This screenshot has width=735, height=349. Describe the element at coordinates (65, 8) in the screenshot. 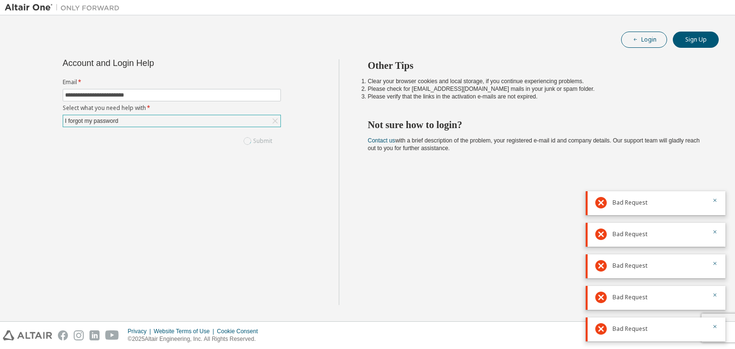

I see `img: Altair One` at that location.